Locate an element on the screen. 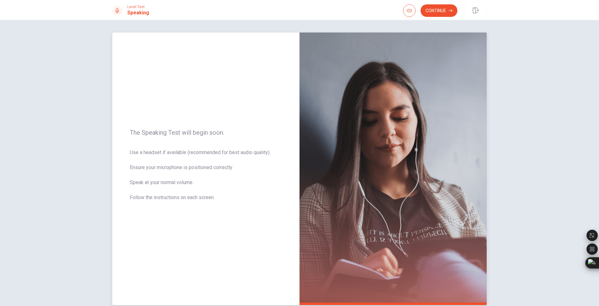  span: The Speaking Test will begin soon. is located at coordinates (206, 132).